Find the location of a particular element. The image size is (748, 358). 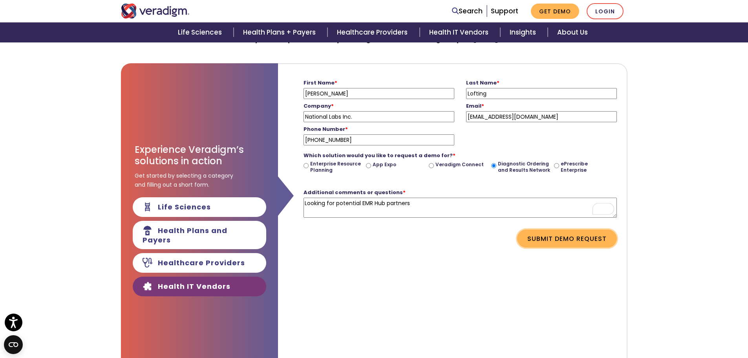

strong: Company is located at coordinates (319, 106).